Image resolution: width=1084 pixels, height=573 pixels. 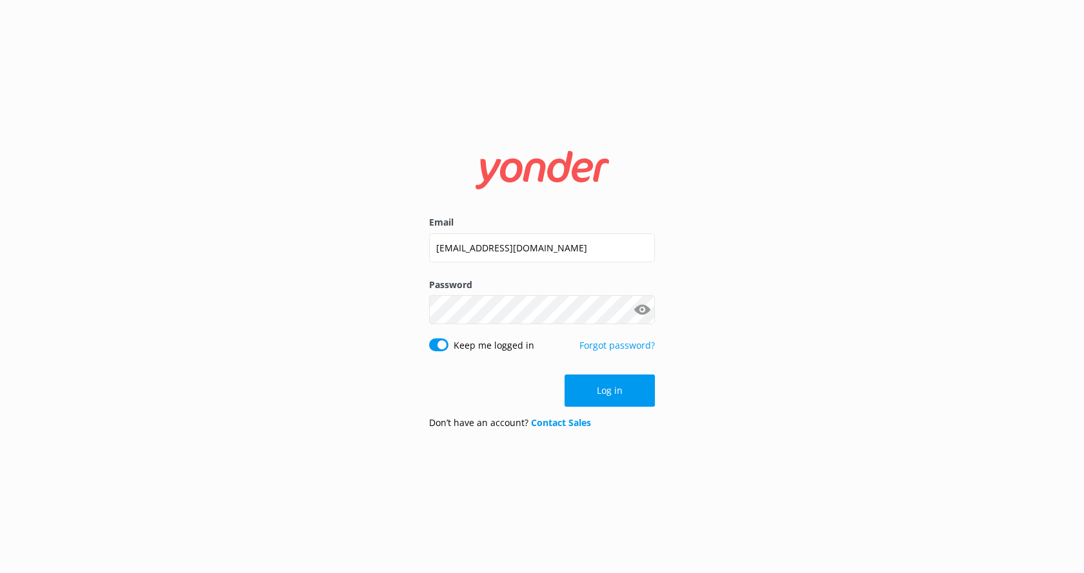 I want to click on button: Log in, so click(x=610, y=391).